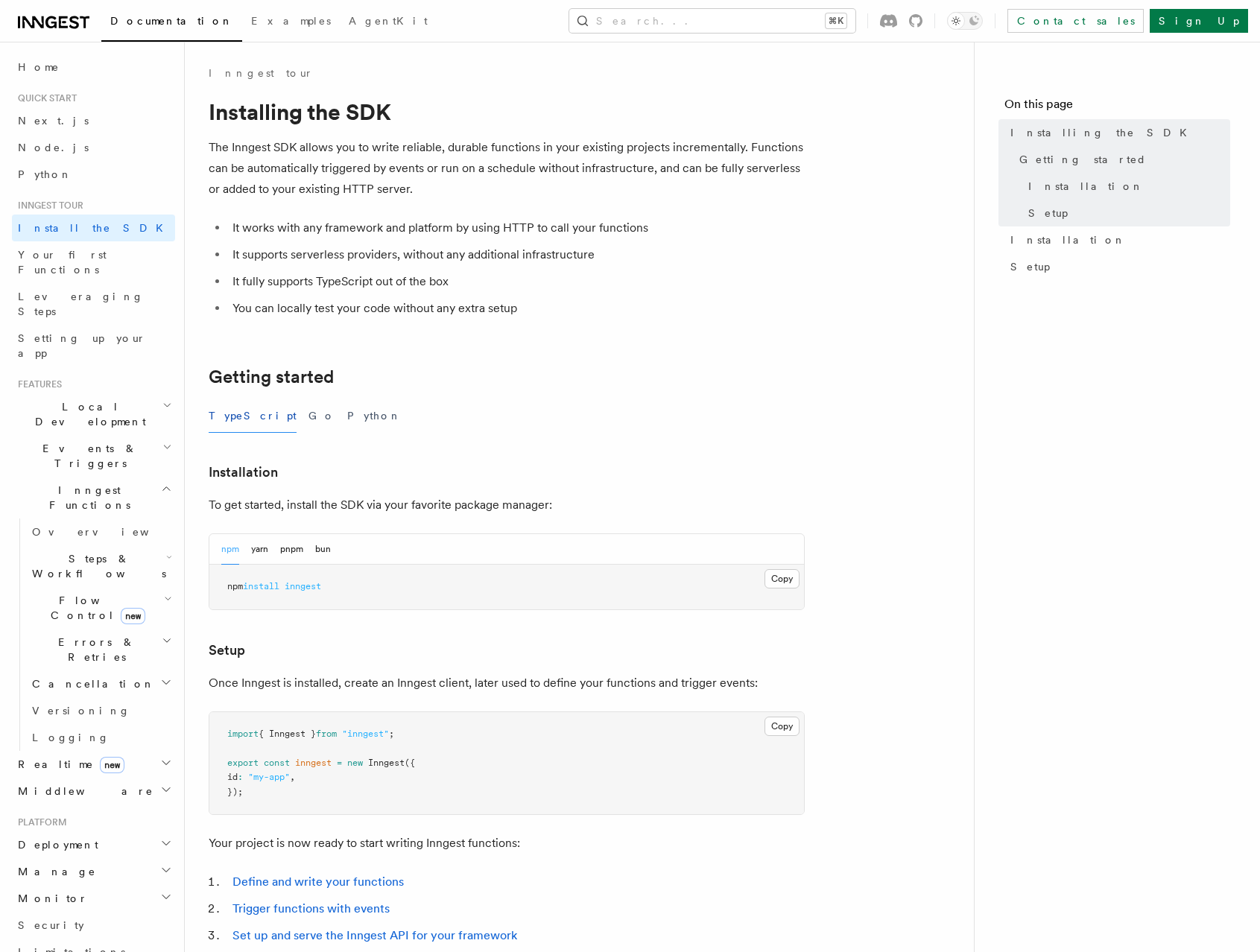 The height and width of the screenshot is (952, 1260). I want to click on span: Deployment, so click(55, 845).